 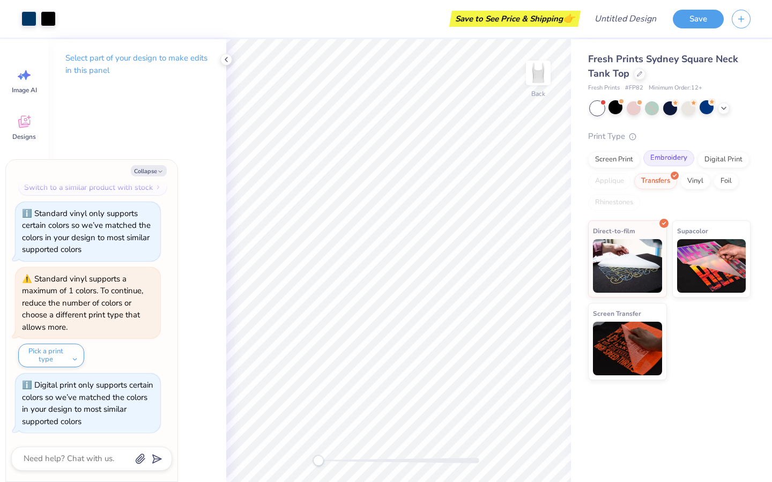 What do you see at coordinates (634, 88) in the screenshot?
I see `span: # FP82` at bounding box center [634, 88].